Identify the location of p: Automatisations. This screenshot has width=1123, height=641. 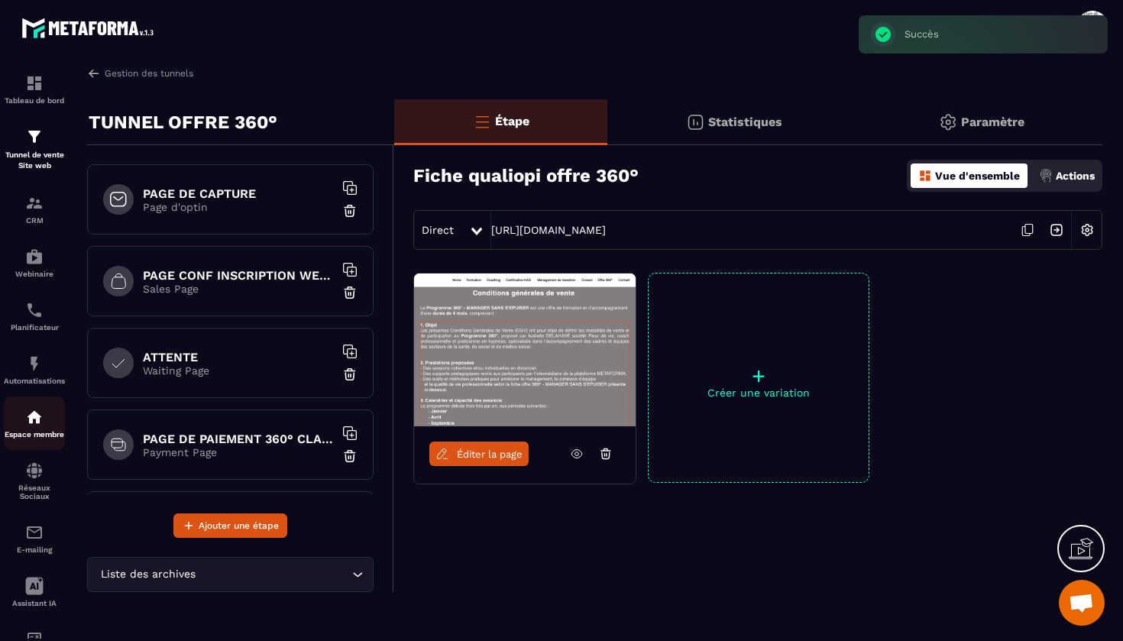
(34, 381).